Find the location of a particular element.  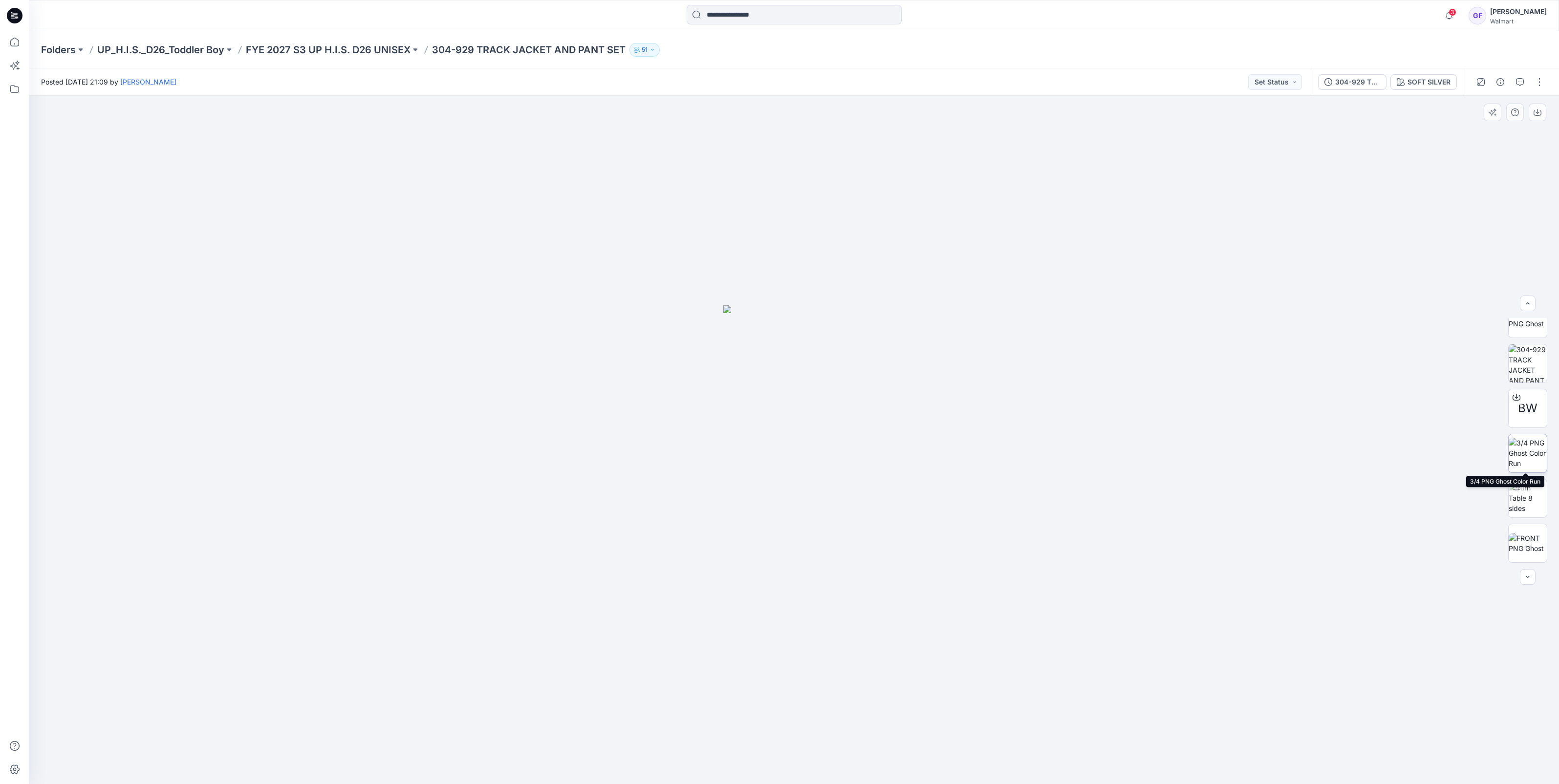

div: 304-929 TRACK JACKET AND PANT SET is located at coordinates (1358, 82).